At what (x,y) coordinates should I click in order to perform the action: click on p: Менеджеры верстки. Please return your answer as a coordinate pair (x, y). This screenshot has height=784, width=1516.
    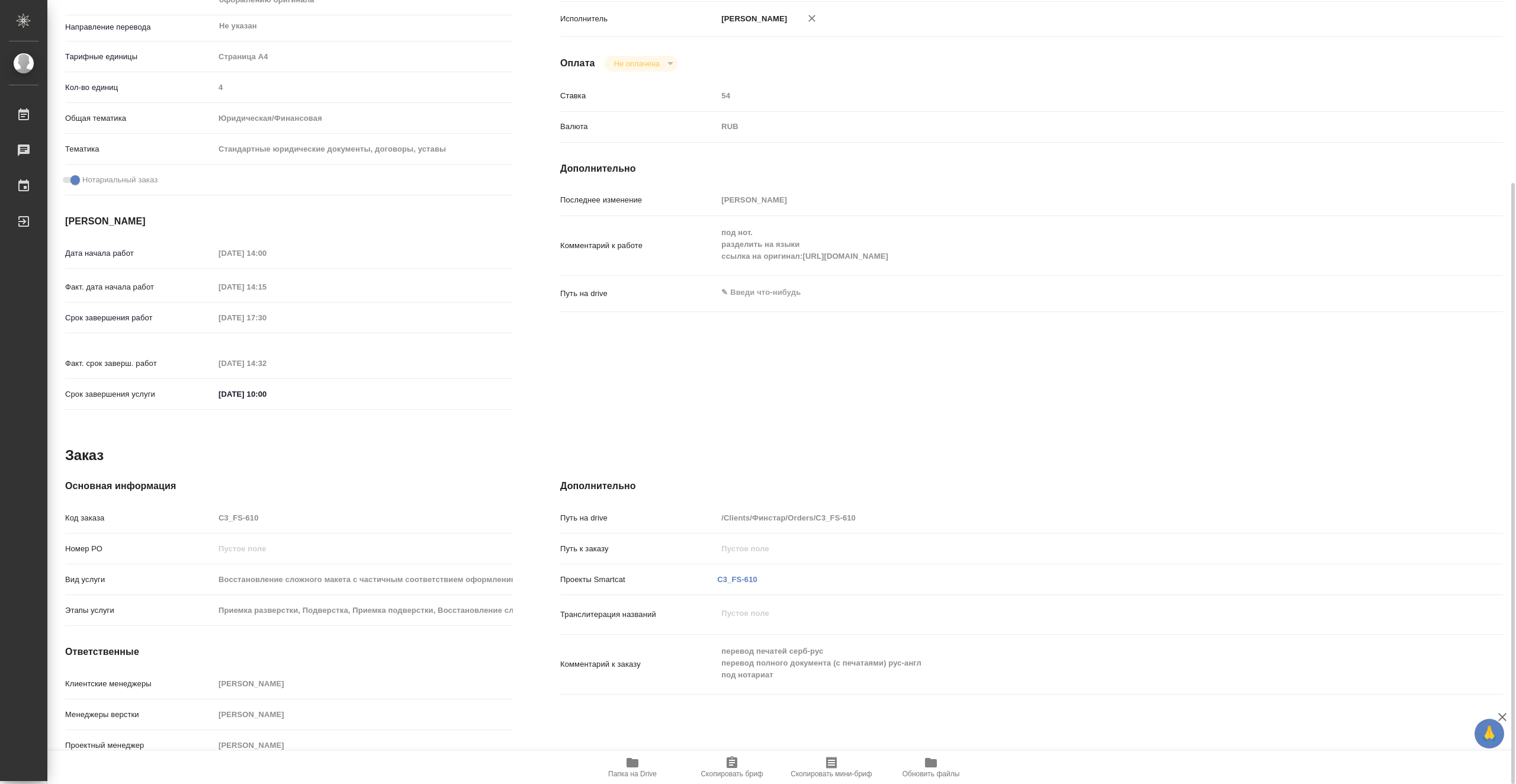
    Looking at the image, I should click on (139, 714).